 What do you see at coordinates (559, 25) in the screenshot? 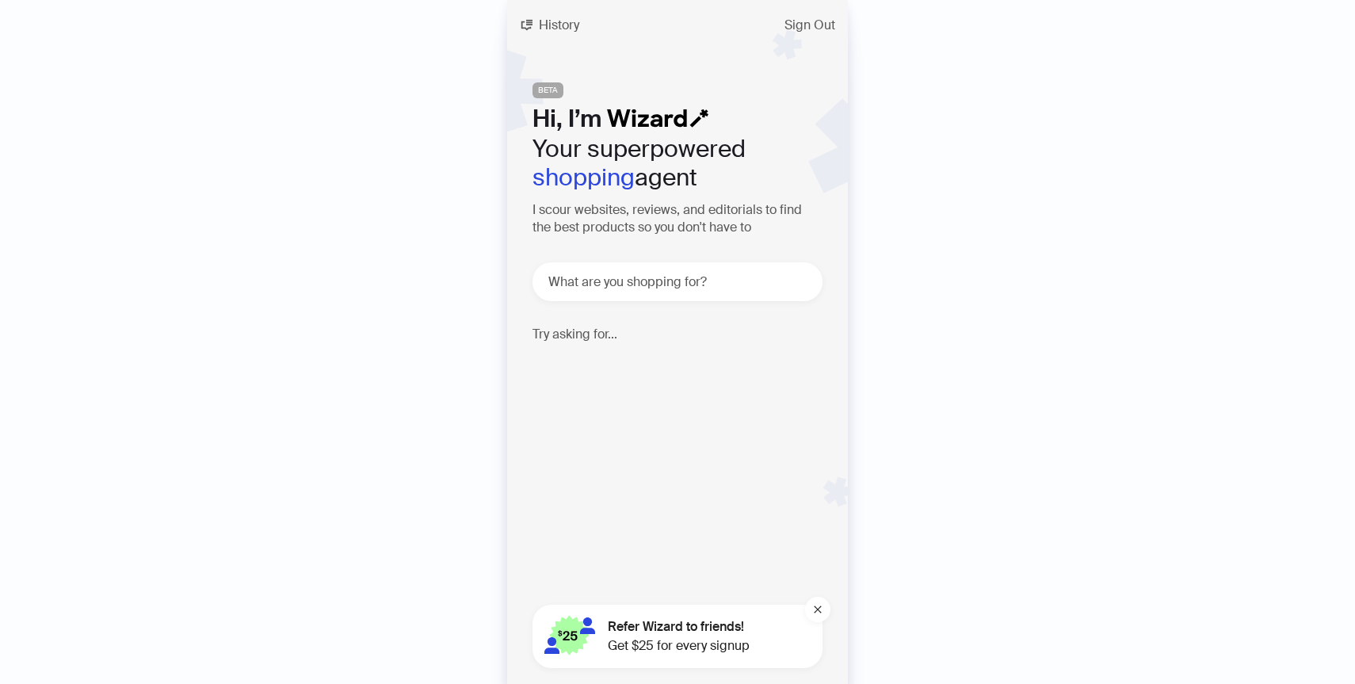
I see `span: History` at bounding box center [559, 25].